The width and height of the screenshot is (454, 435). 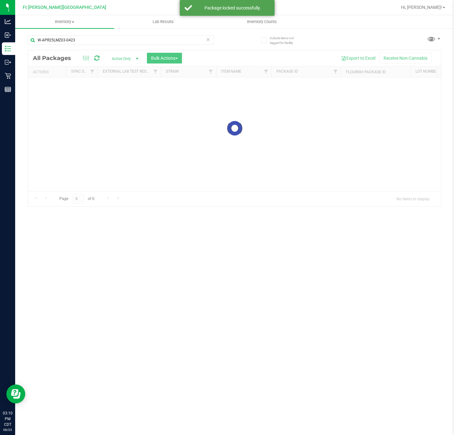 What do you see at coordinates (64, 22) in the screenshot?
I see `a: Inventory` at bounding box center [64, 22].